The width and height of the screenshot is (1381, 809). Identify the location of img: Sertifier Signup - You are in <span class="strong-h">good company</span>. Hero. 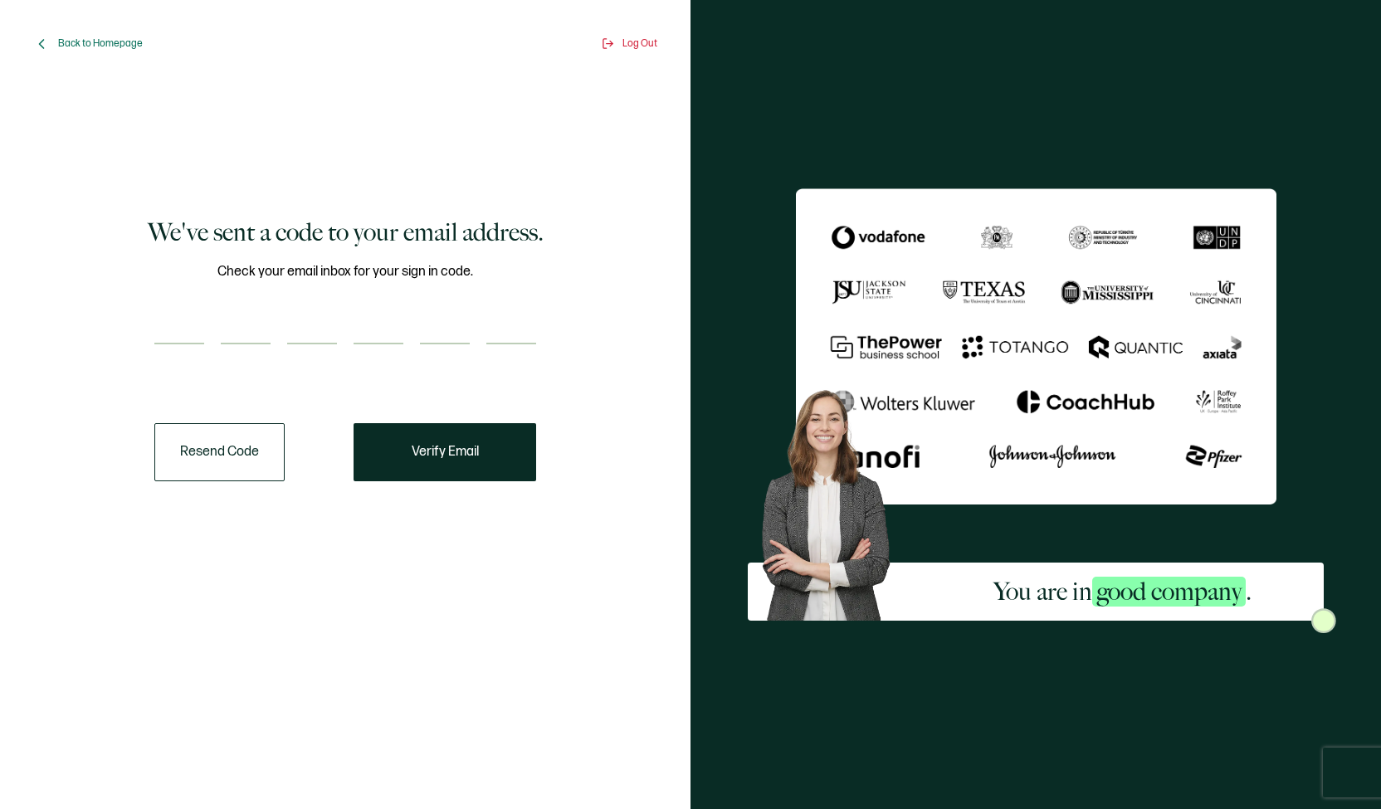
(834, 500).